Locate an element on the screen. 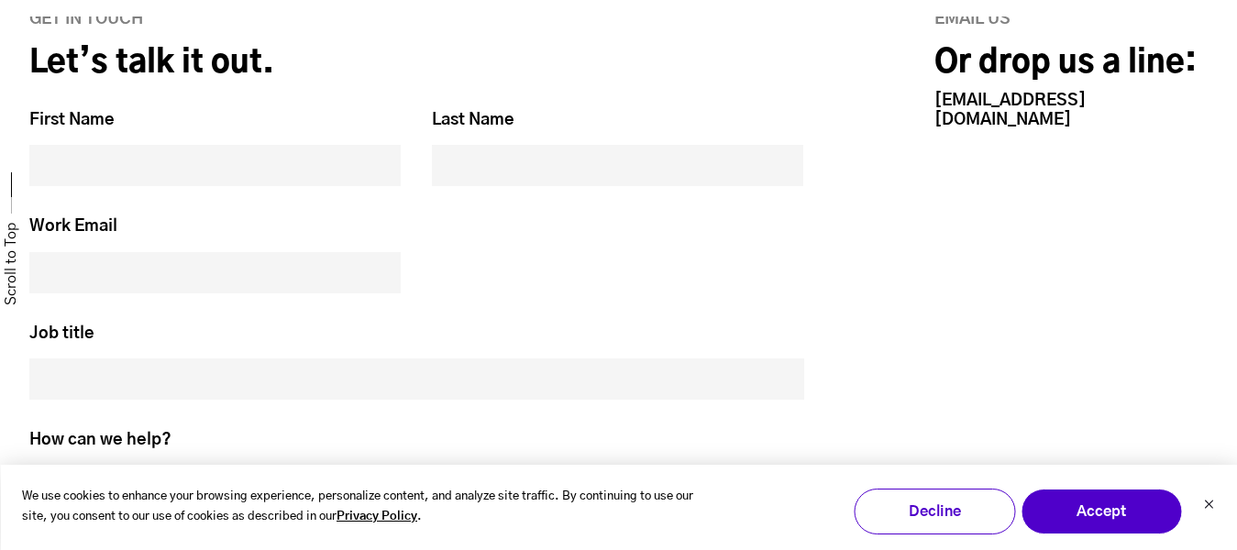 The image size is (1237, 550). h2: Or drop us a line: is located at coordinates (1071, 63).